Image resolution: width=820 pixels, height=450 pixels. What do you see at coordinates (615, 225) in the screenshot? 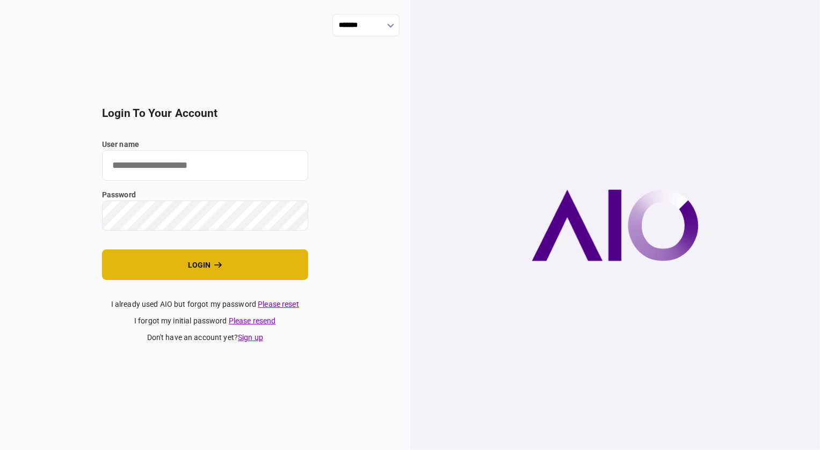
I see `img: AIO company logo` at bounding box center [615, 225].